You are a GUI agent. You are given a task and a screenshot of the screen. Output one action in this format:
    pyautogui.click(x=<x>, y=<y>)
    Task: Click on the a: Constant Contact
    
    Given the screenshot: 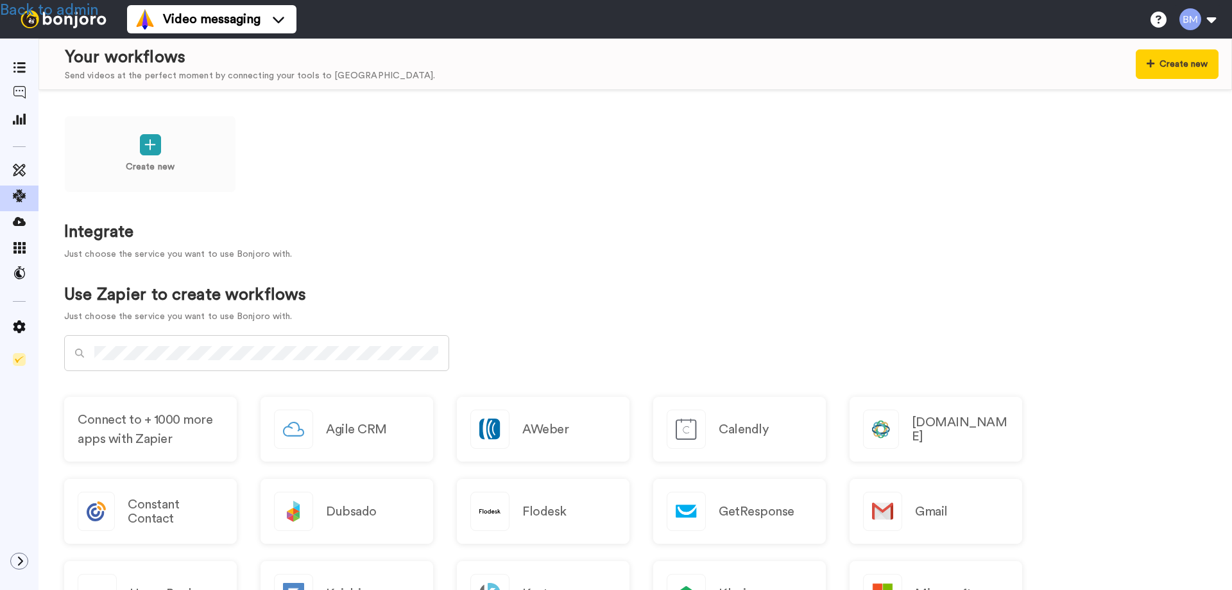 What is the action you would take?
    pyautogui.click(x=150, y=511)
    